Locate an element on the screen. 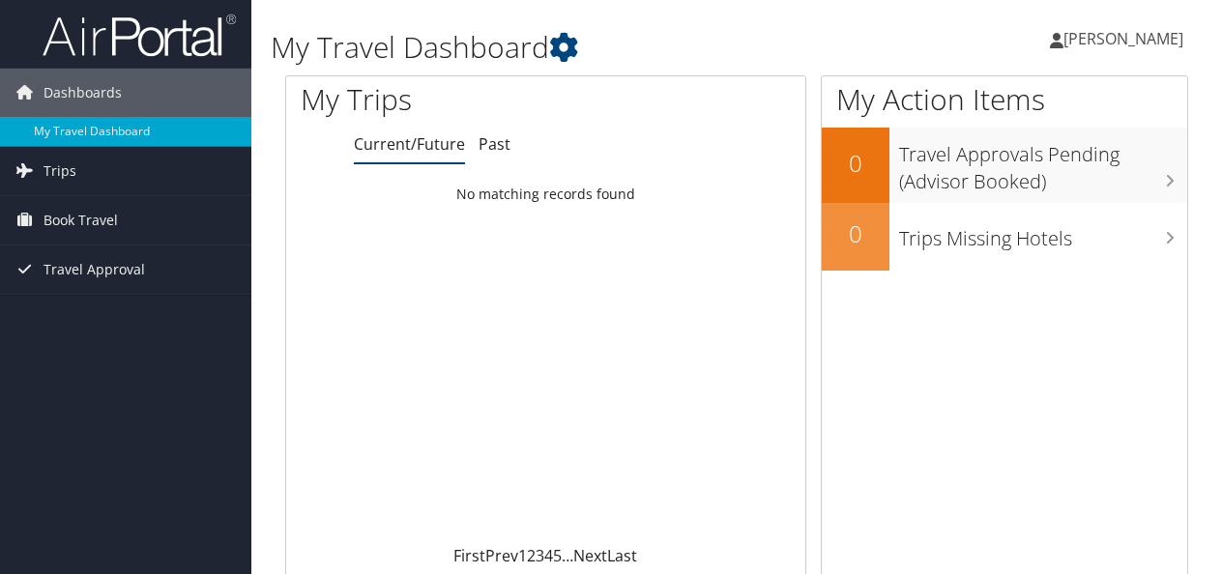  a: 2 is located at coordinates (531, 556).